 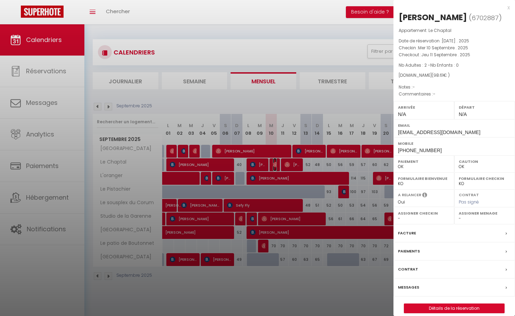 I want to click on label: Assigner Checkin, so click(x=423, y=213).